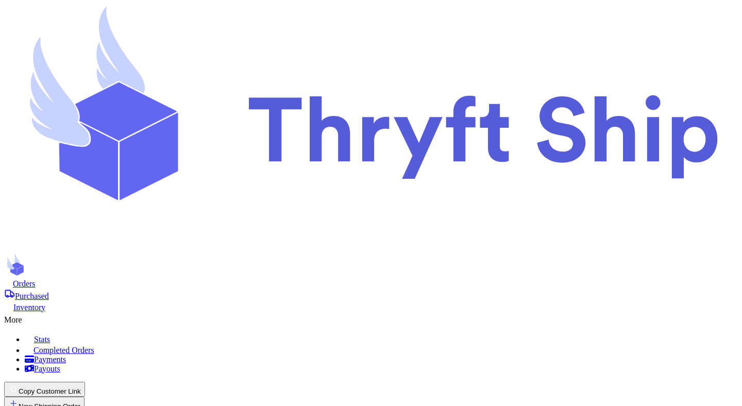 The image size is (742, 406). Describe the element at coordinates (44, 389) in the screenshot. I see `button: Copy Customer Link` at that location.